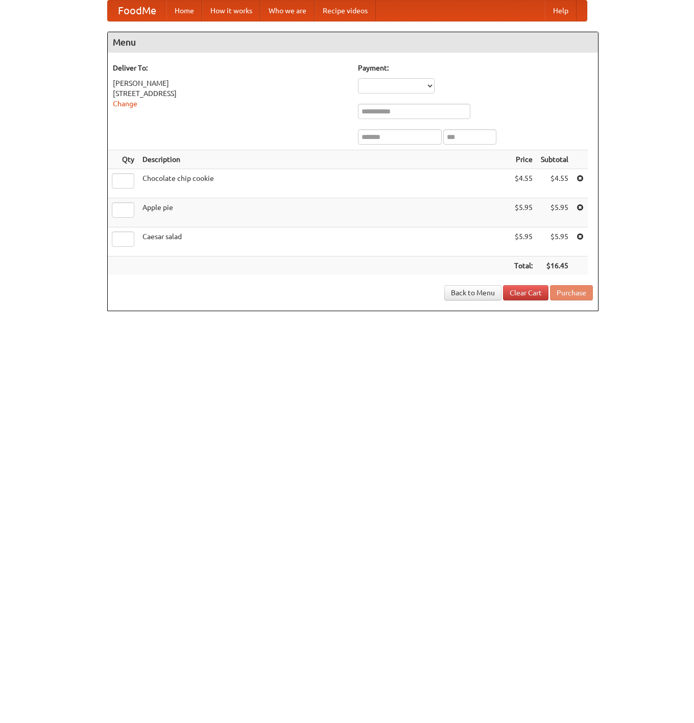 This screenshot has height=723, width=694. What do you see at coordinates (555, 159) in the screenshot?
I see `th: Subtotal` at bounding box center [555, 159].